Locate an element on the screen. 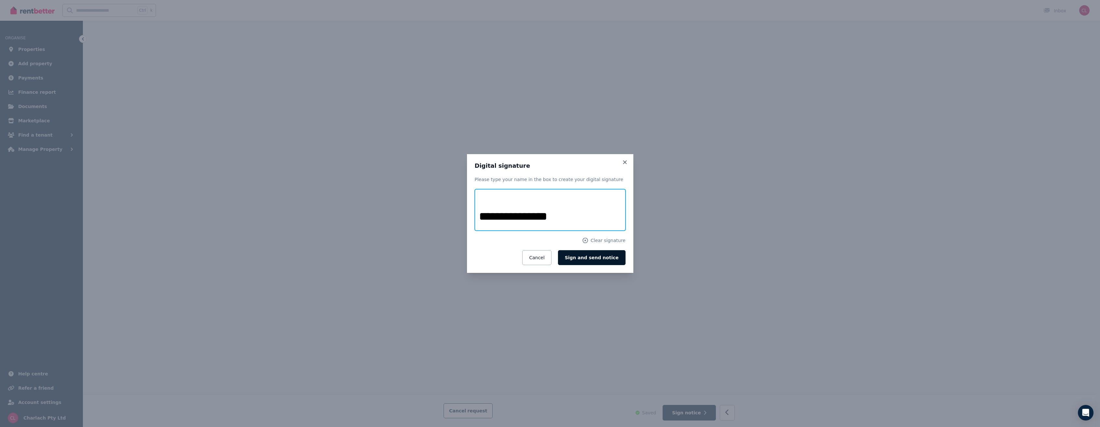 This screenshot has height=427, width=1100. button: Sign and send notice is located at coordinates (592, 258).